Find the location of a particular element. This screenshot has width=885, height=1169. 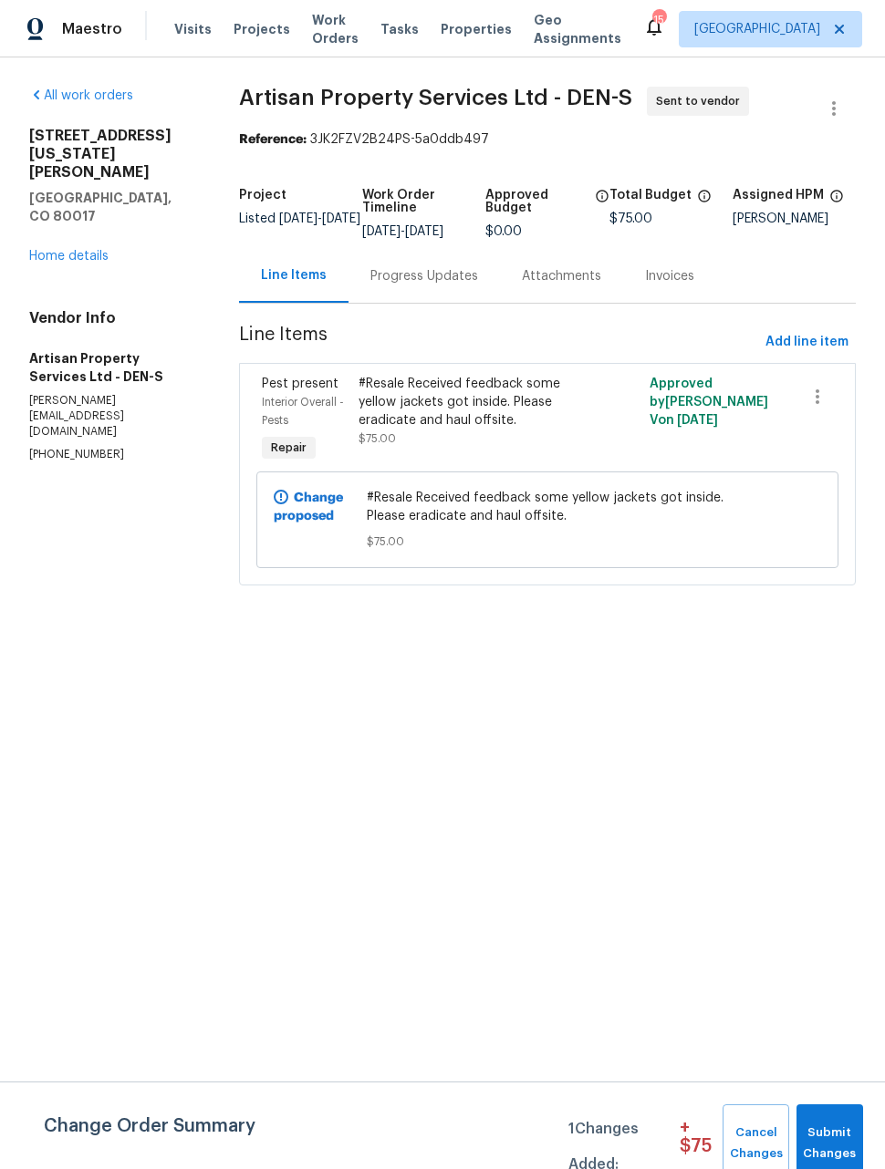

span: $0.00 is located at coordinates (503, 232).